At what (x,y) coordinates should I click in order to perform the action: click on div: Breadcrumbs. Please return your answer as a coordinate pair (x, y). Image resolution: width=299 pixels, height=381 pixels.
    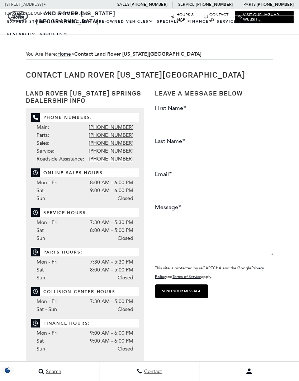
    Looking at the image, I should click on (150, 54).